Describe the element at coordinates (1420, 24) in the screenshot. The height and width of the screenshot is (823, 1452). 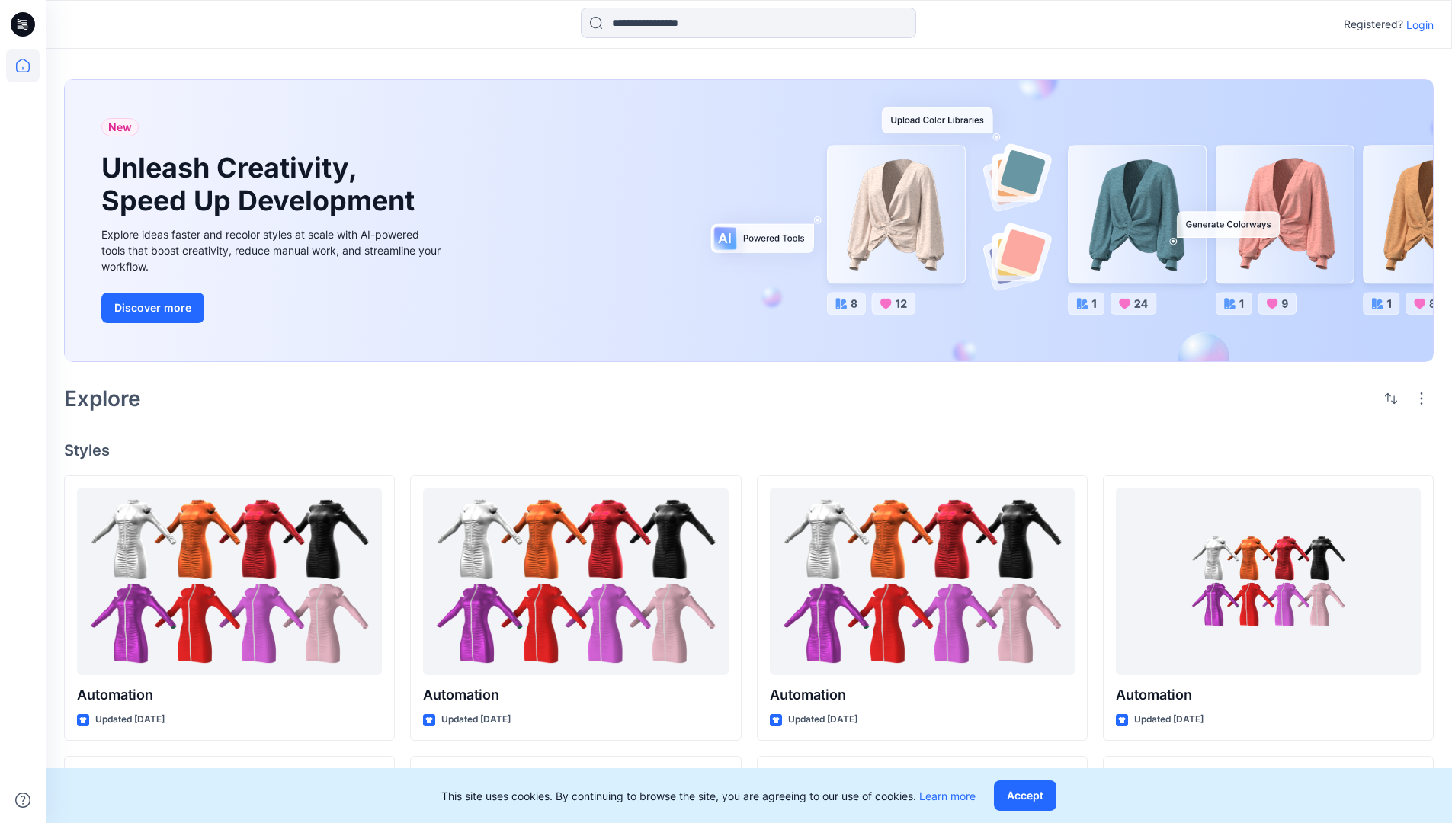
I see `p: Login` at that location.